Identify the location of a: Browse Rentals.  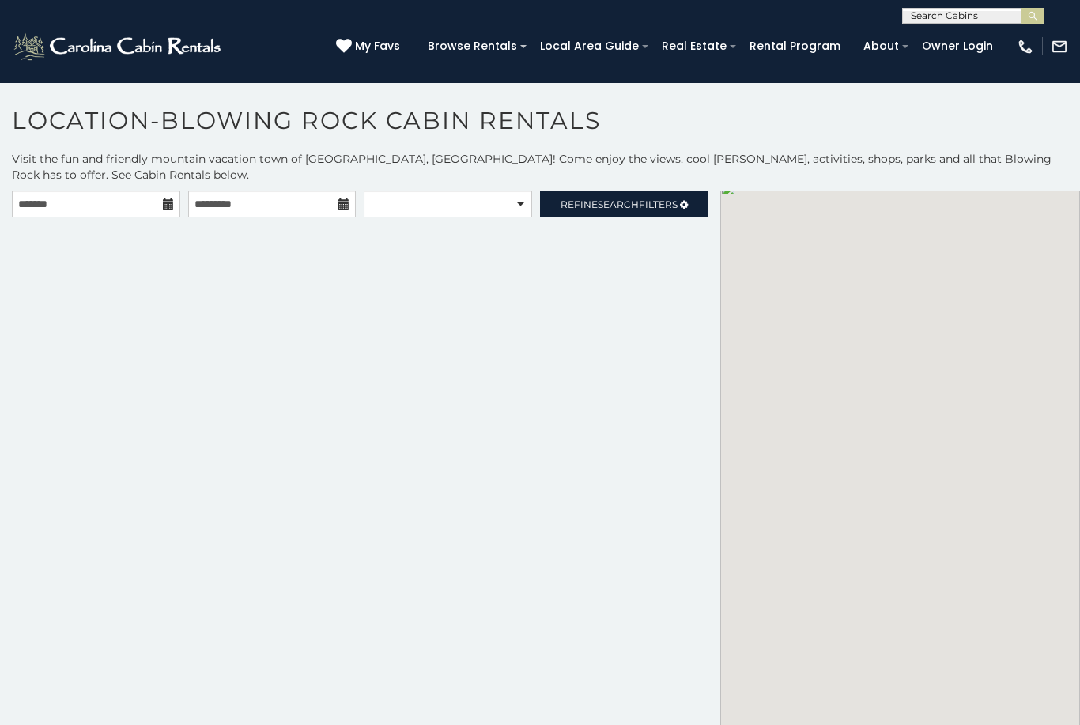
(472, 46).